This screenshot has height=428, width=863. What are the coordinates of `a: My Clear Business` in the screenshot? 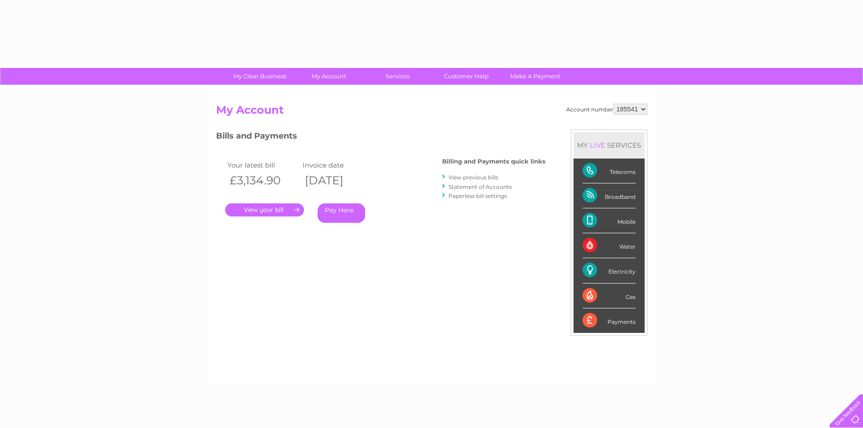 It's located at (259, 76).